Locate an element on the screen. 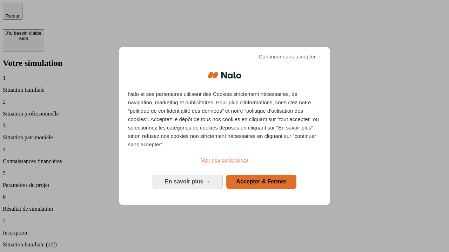 The image size is (449, 252). a: Voir nos partenaires is located at coordinates (224, 160).